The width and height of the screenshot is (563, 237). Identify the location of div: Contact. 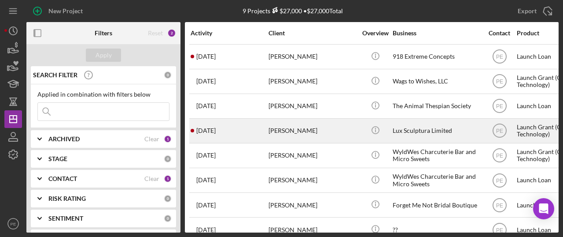
(500, 33).